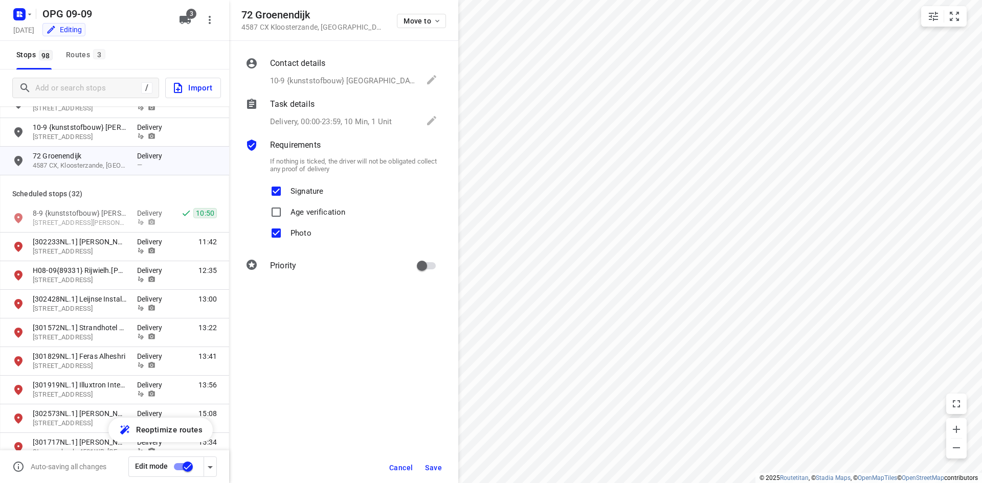  I want to click on a: Routetitan, so click(794, 478).